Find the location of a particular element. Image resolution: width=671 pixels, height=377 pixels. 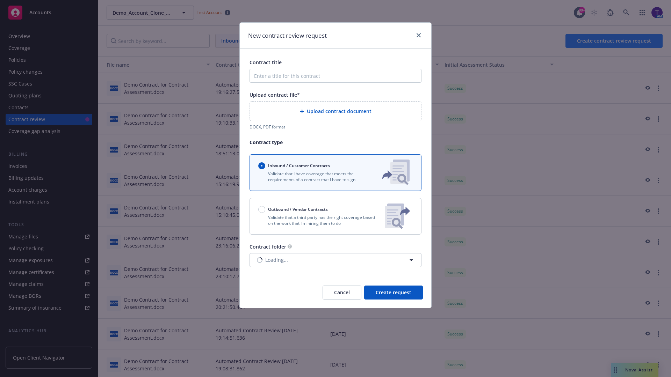

input: Outbound / Vendor Contracts is located at coordinates (262, 210).